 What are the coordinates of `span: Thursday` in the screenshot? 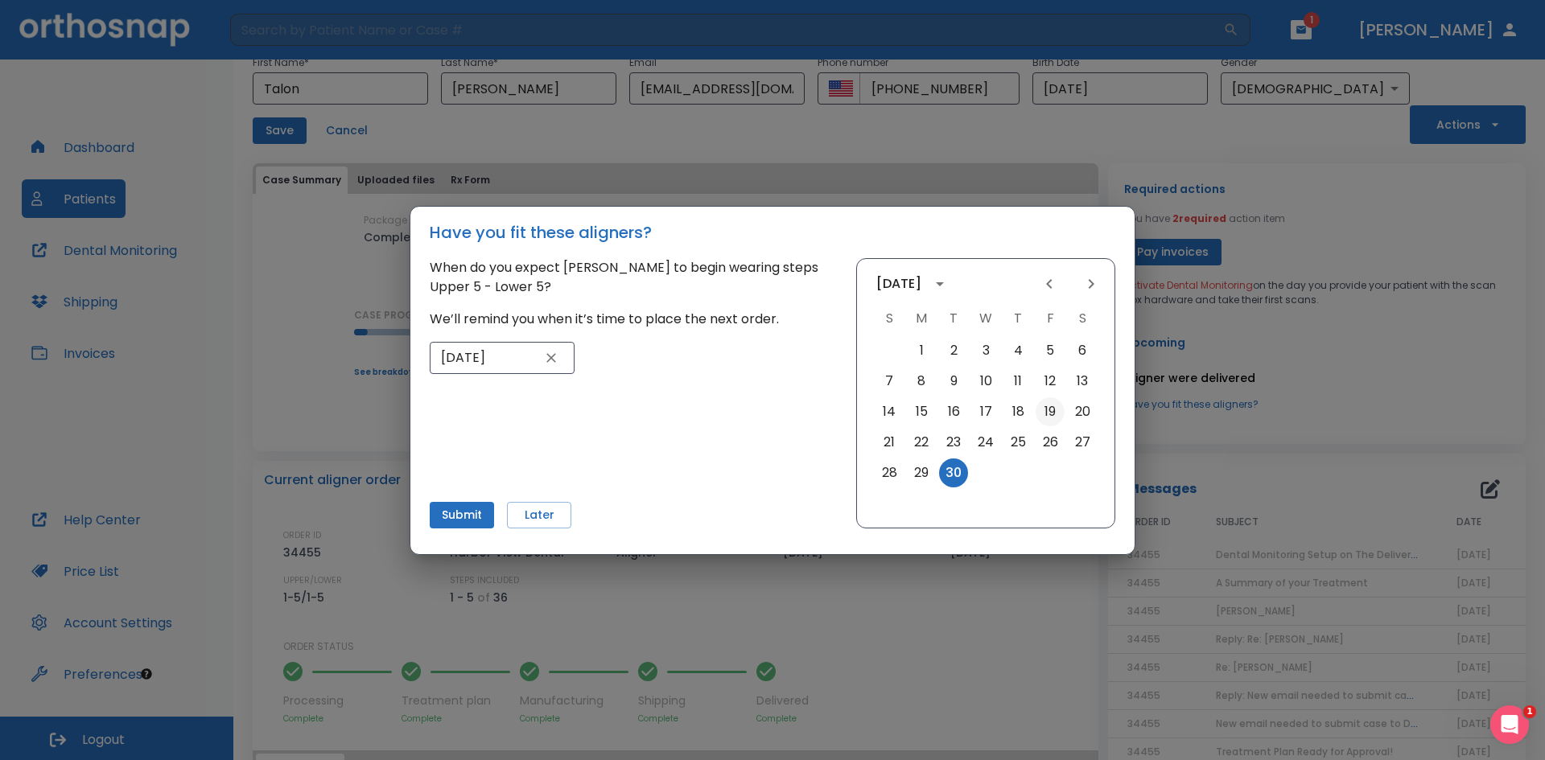 It's located at (1018, 319).